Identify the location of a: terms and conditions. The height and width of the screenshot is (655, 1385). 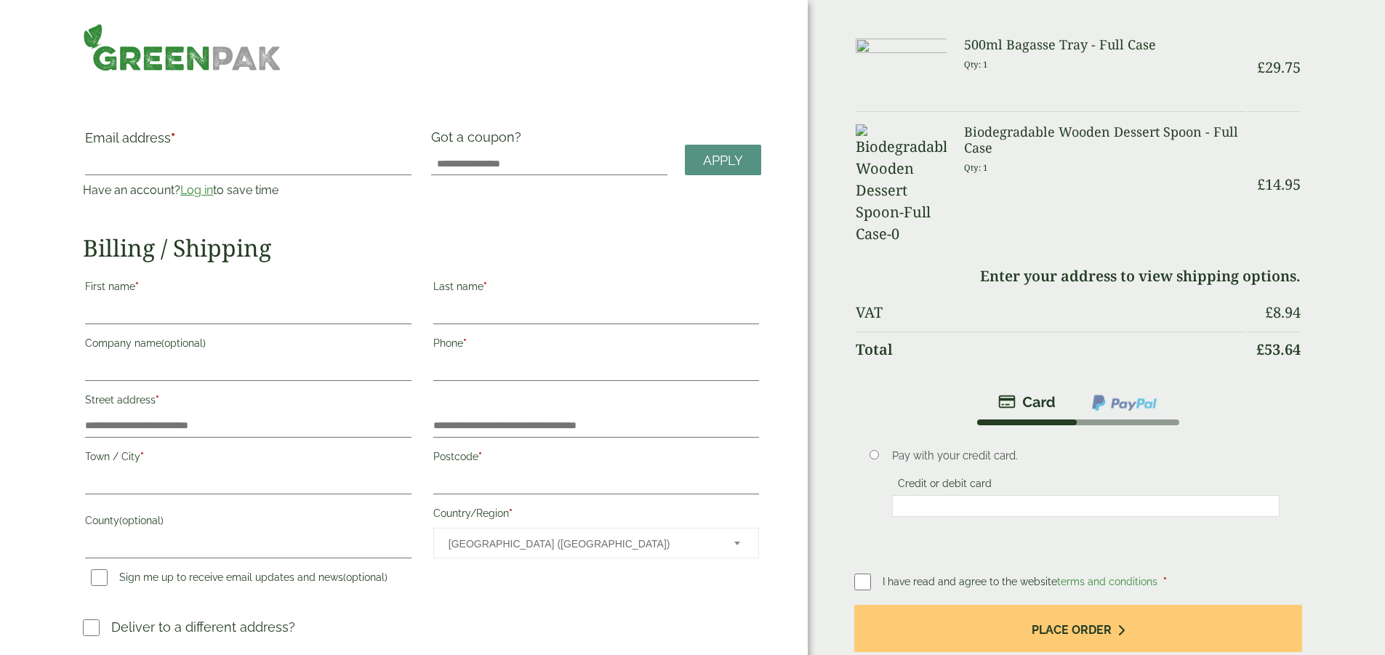
(1108, 582).